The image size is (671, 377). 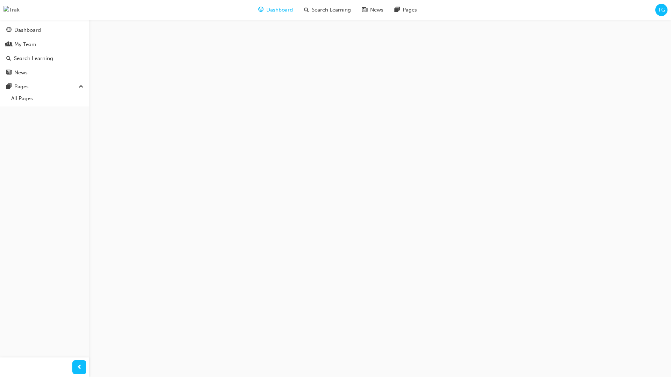 What do you see at coordinates (275, 10) in the screenshot?
I see `a: guage-iconDashboard` at bounding box center [275, 10].